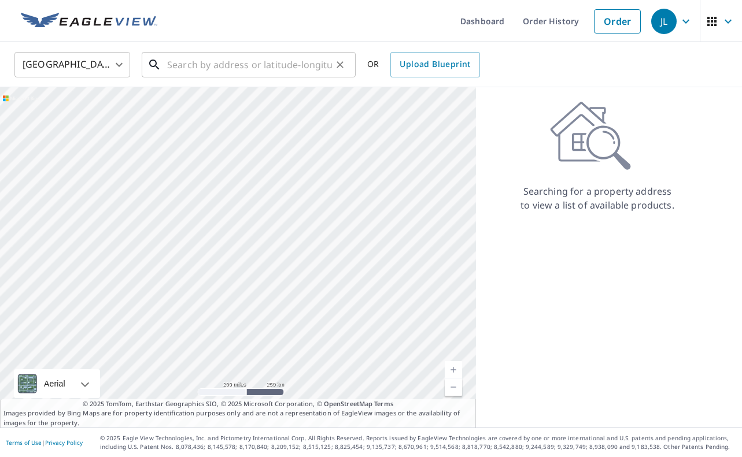  What do you see at coordinates (435, 64) in the screenshot?
I see `span: Upload Blueprint` at bounding box center [435, 64].